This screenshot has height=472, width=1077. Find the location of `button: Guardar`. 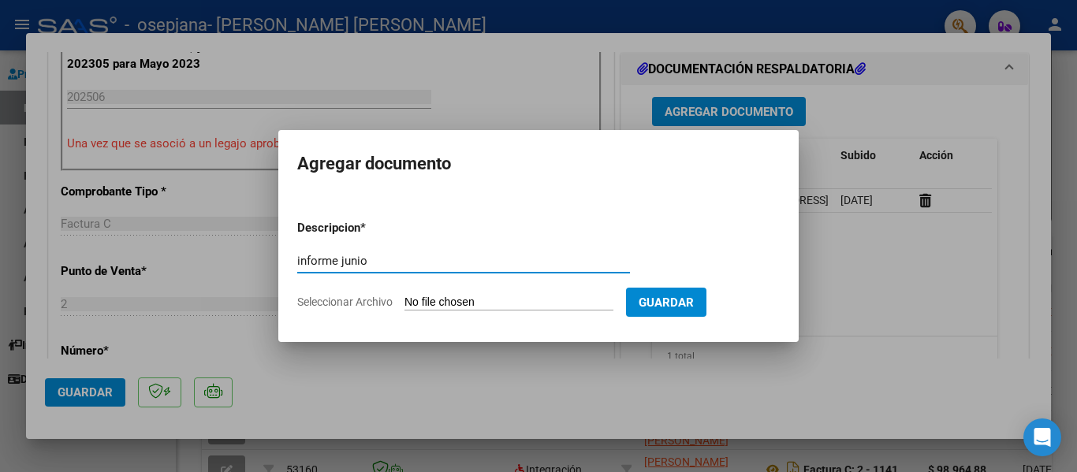

button: Guardar is located at coordinates (666, 302).